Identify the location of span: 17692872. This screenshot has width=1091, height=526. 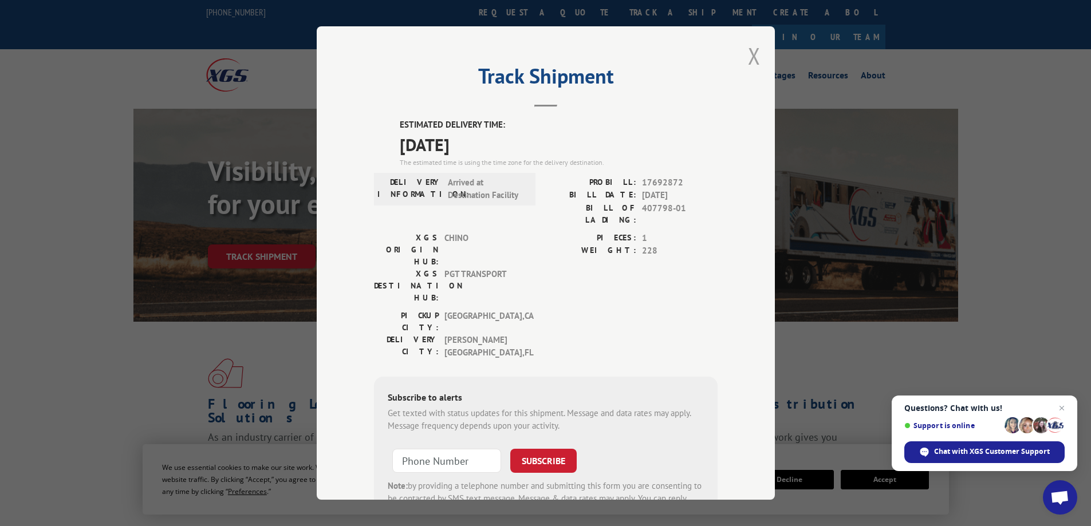
(680, 183).